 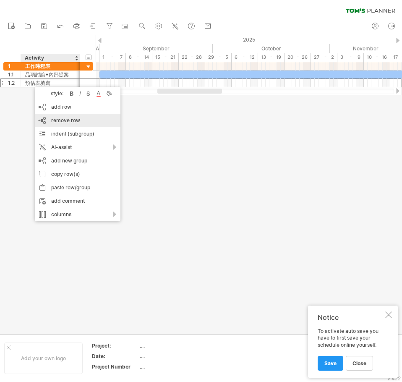 What do you see at coordinates (245, 57) in the screenshot?
I see `div: 6 - 12` at bounding box center [245, 57].